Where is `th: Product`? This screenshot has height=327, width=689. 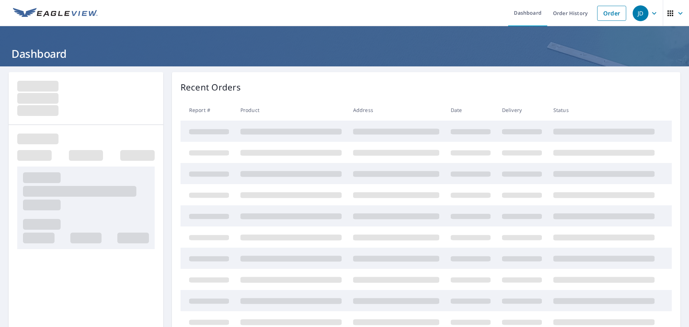
th: Product is located at coordinates (291, 110).